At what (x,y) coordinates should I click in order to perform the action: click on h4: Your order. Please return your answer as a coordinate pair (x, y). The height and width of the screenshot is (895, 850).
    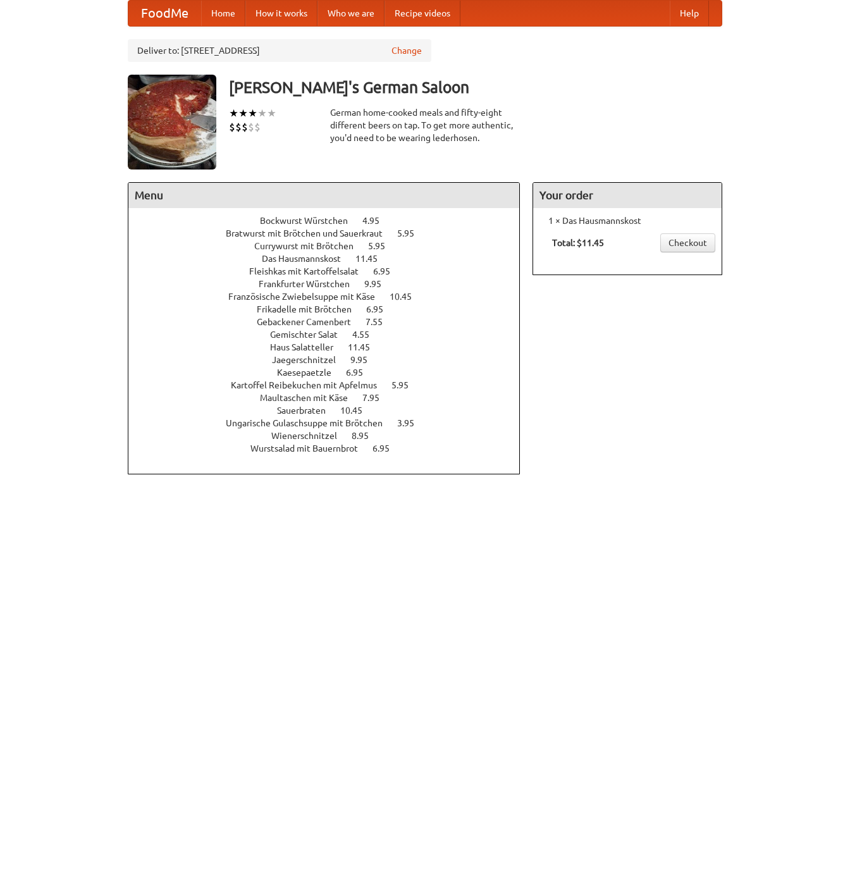
    Looking at the image, I should click on (628, 196).